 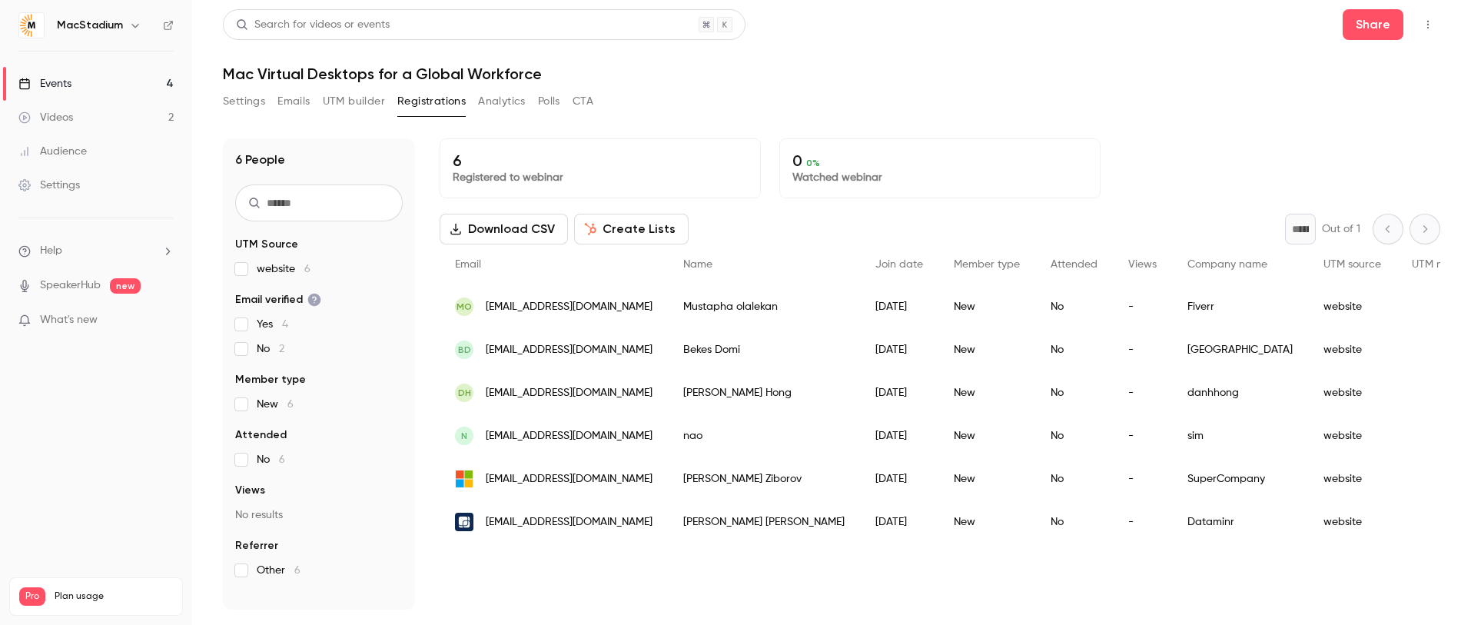 I want to click on span: Name, so click(x=698, y=264).